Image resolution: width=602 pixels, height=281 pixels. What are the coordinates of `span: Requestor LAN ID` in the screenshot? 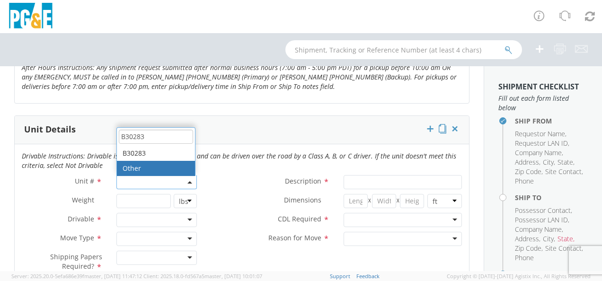 It's located at (542, 143).